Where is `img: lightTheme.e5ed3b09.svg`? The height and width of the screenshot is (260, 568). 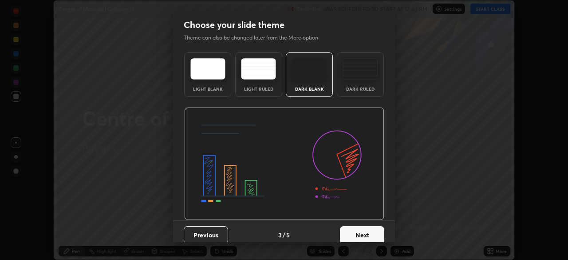
img: lightTheme.e5ed3b09.svg is located at coordinates (208, 69).